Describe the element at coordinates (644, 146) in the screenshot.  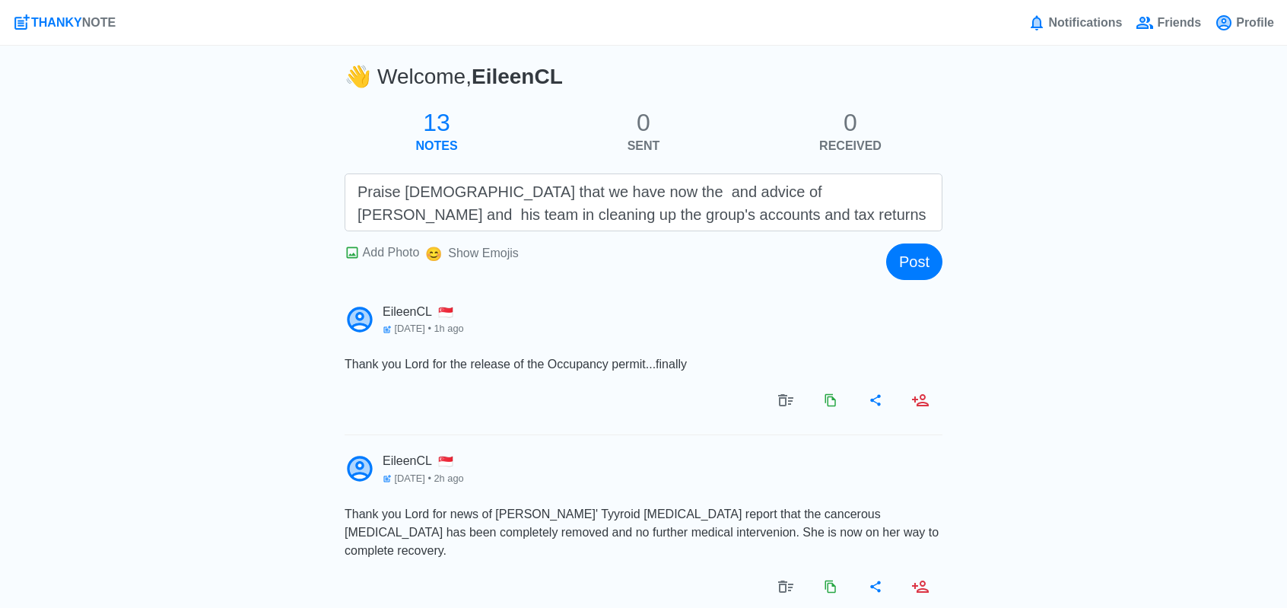
I see `p: SENT` at that location.